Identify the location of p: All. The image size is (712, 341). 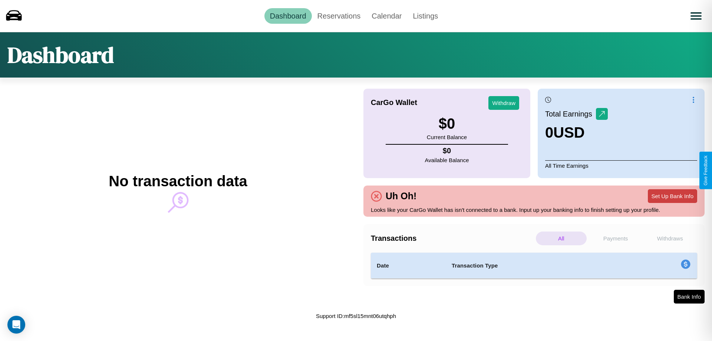
(561, 238).